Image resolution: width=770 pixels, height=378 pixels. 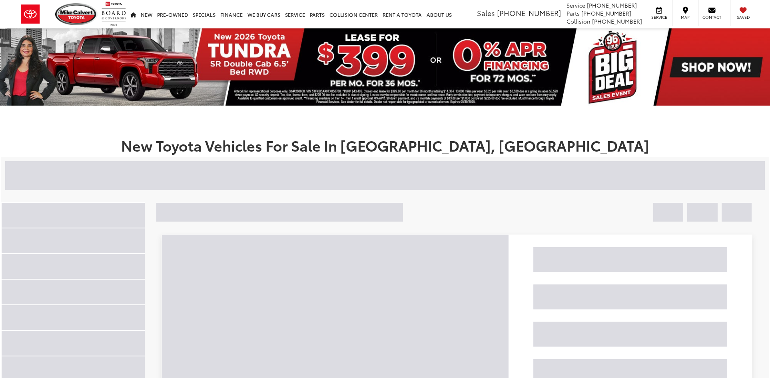 I want to click on span: Map, so click(x=685, y=17).